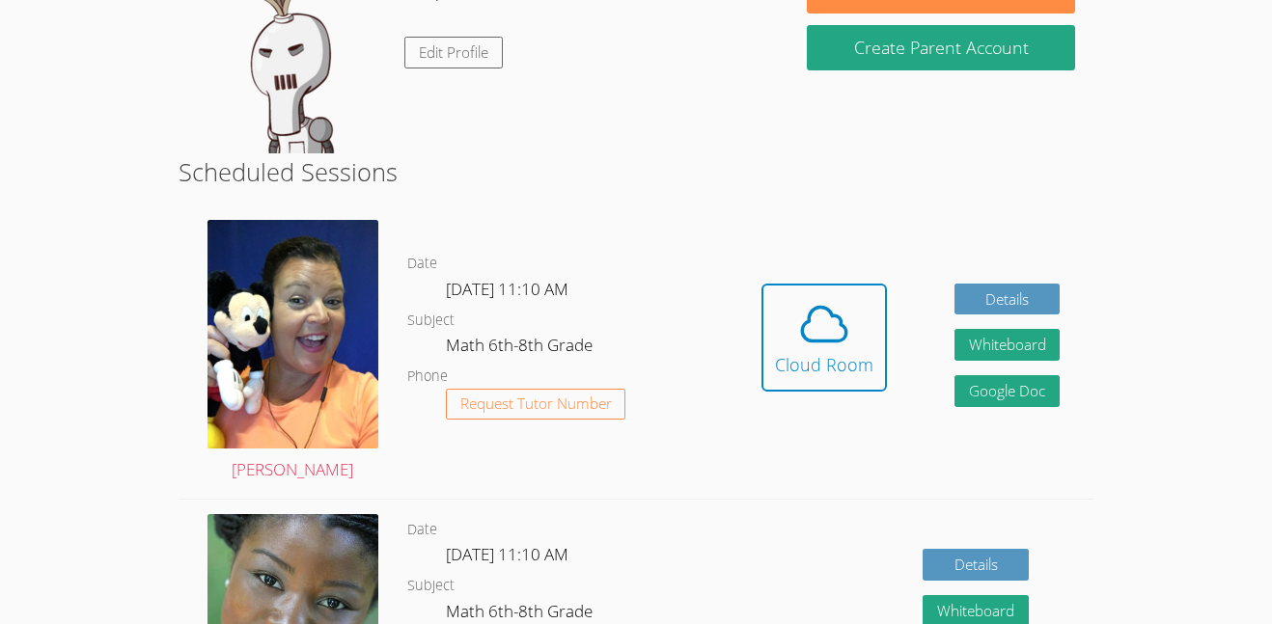 Image resolution: width=1272 pixels, height=624 pixels. I want to click on div: Cloud Room, so click(824, 365).